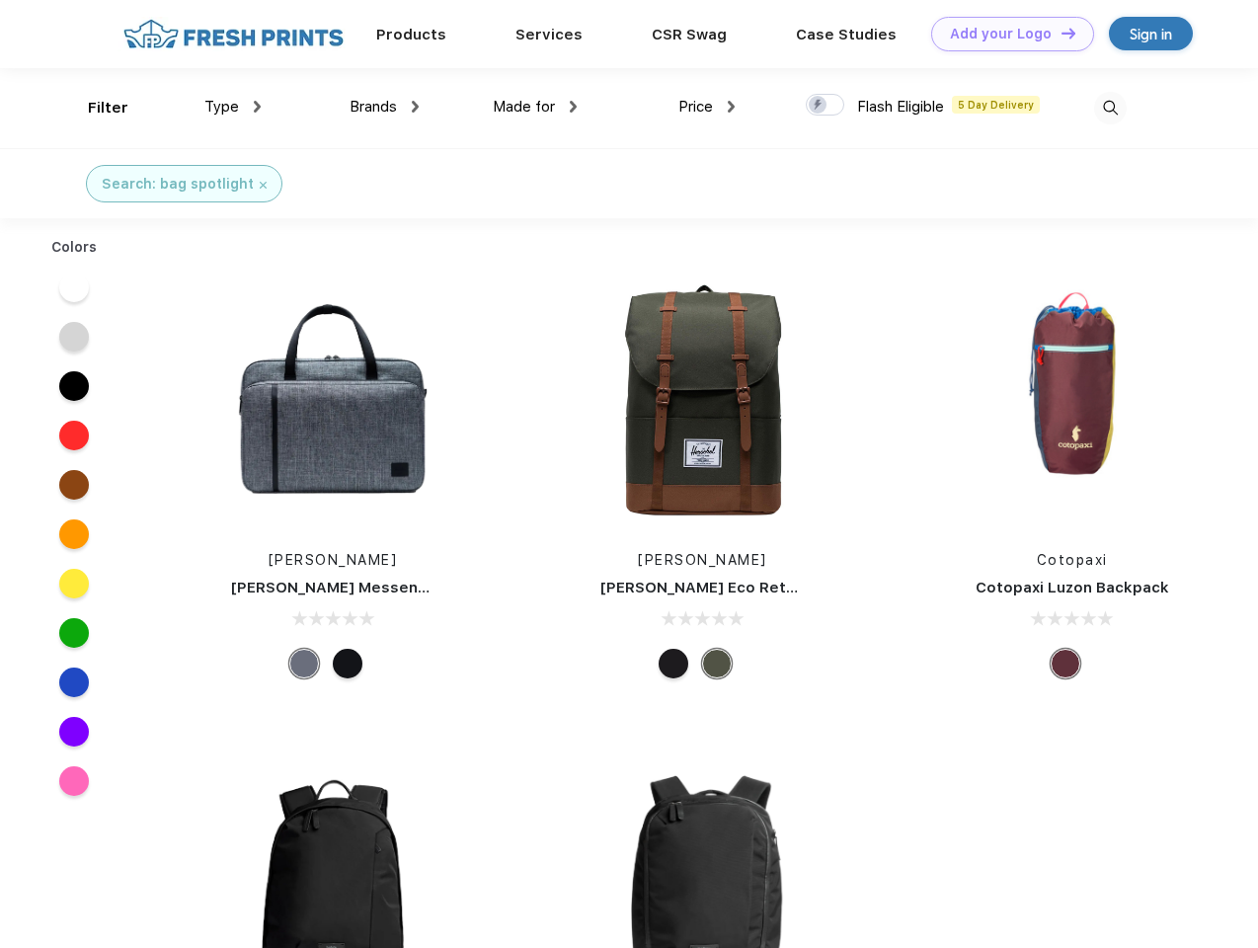 This screenshot has height=948, width=1258. Describe the element at coordinates (717, 663) in the screenshot. I see `div: Forest` at that location.